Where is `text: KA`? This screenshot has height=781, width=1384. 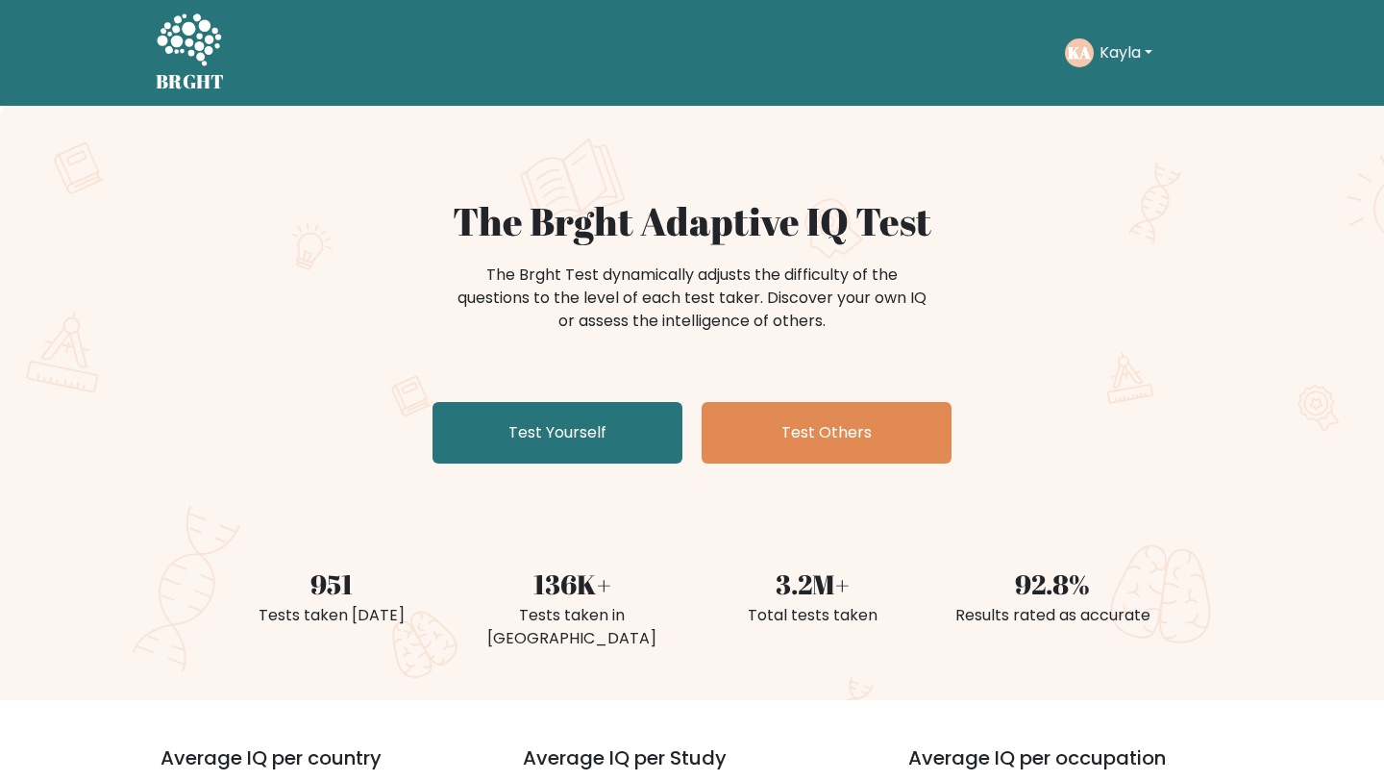 text: KA is located at coordinates (1079, 52).